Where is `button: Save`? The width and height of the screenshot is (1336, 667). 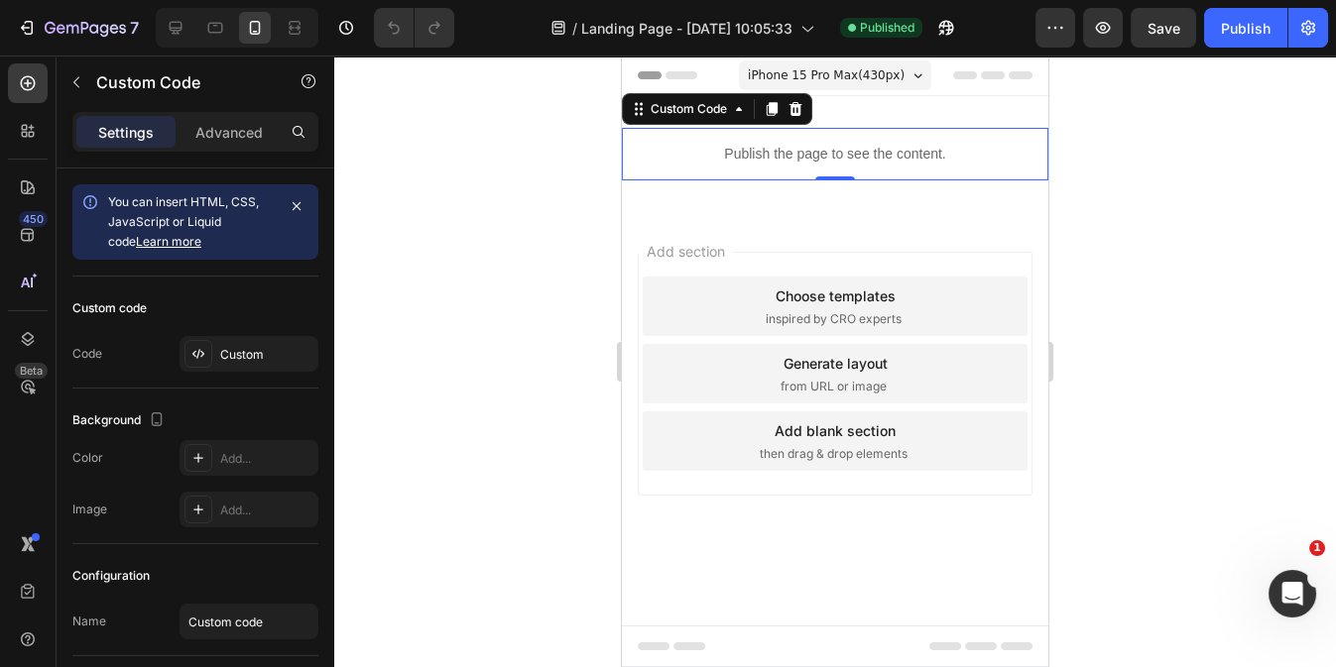 button: Save is located at coordinates (1163, 28).